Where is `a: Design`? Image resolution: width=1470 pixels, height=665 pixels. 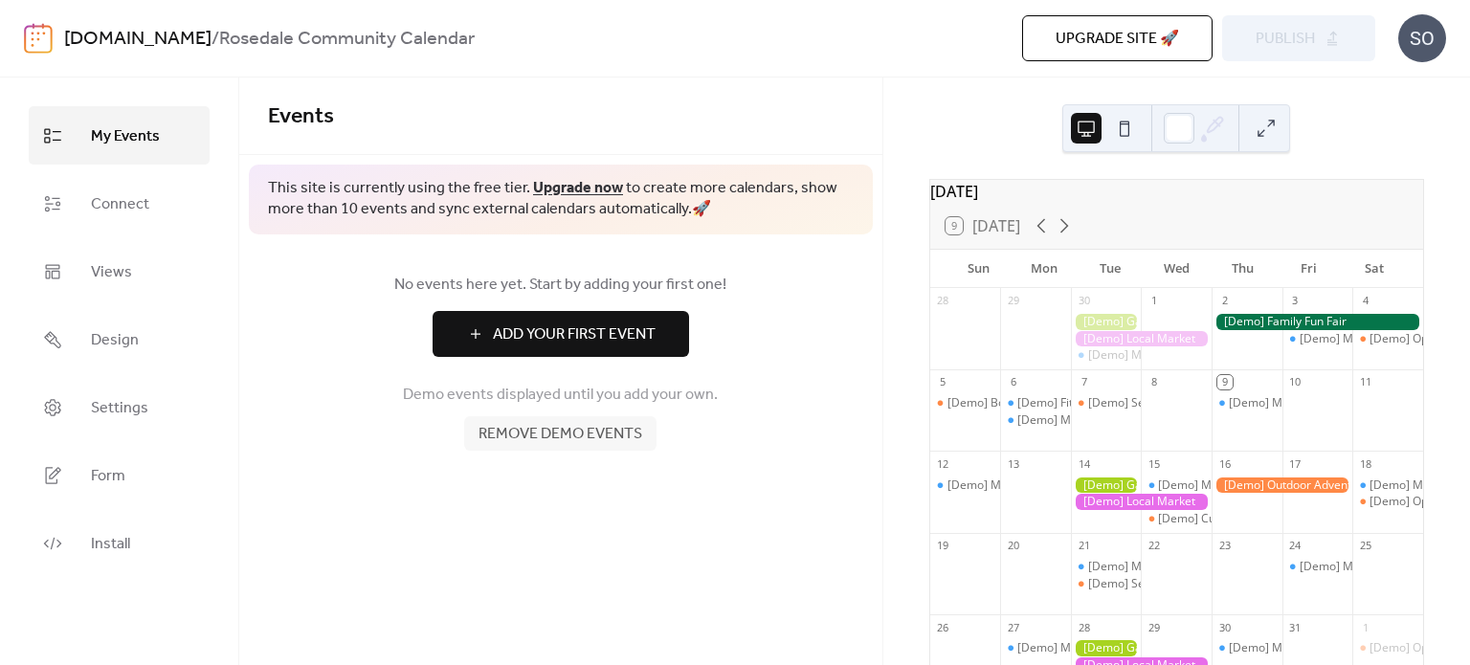 a: Design is located at coordinates (119, 339).